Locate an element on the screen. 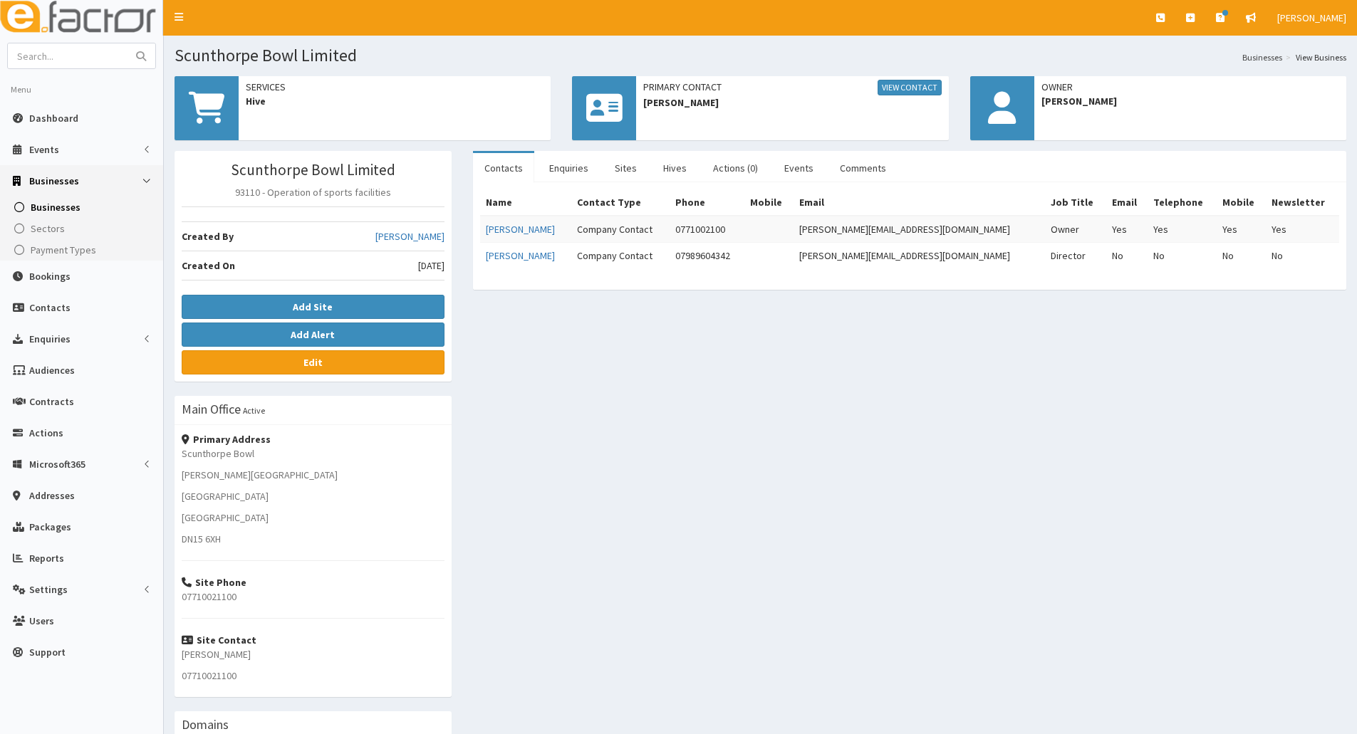 Image resolution: width=1357 pixels, height=734 pixels. p: DN15 6XH is located at coordinates (313, 539).